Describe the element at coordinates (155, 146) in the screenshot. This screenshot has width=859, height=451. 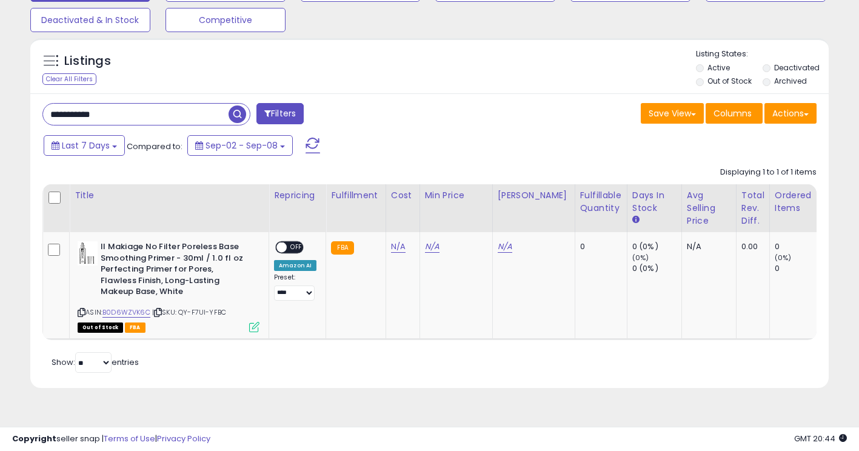
I see `span: Compared to:` at that location.